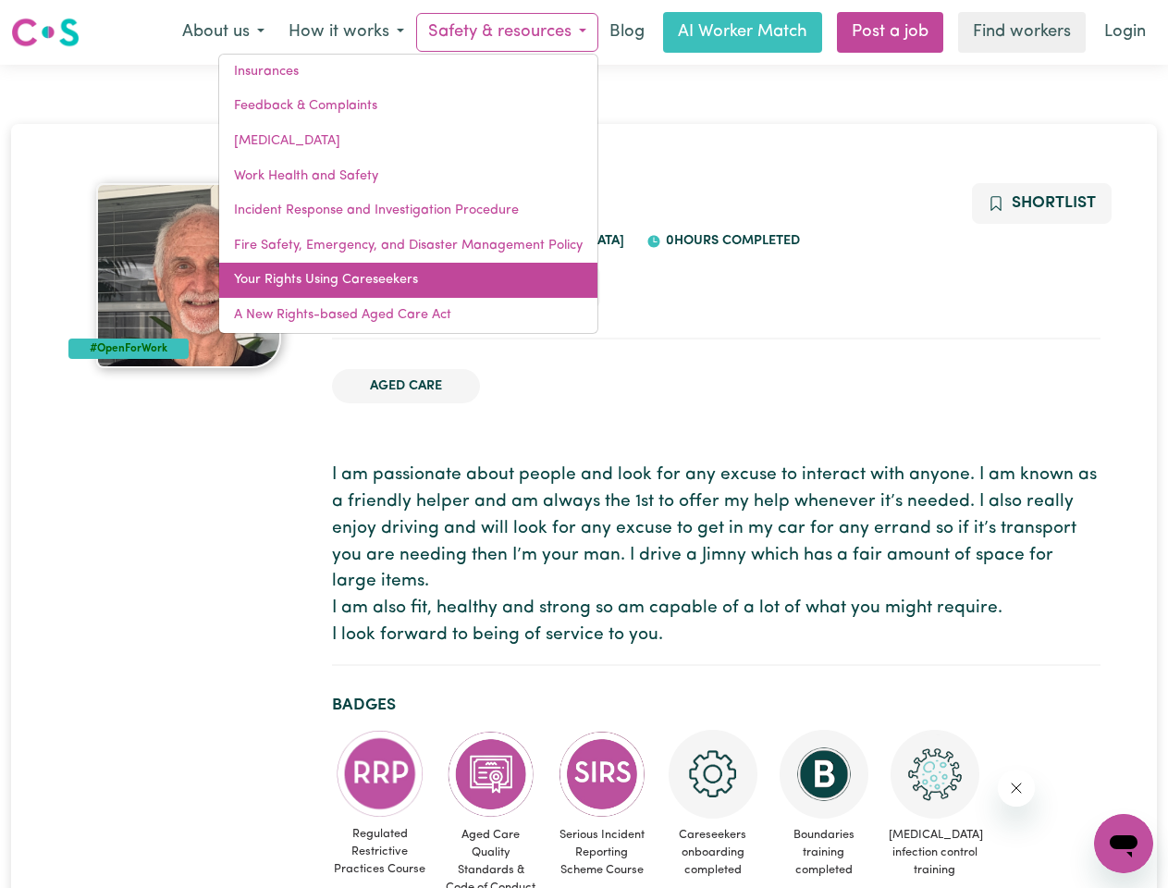 The height and width of the screenshot is (888, 1168). What do you see at coordinates (408, 246) in the screenshot?
I see `a: Fire Safety, Emergency, and Disaster Management Policy` at bounding box center [408, 246].